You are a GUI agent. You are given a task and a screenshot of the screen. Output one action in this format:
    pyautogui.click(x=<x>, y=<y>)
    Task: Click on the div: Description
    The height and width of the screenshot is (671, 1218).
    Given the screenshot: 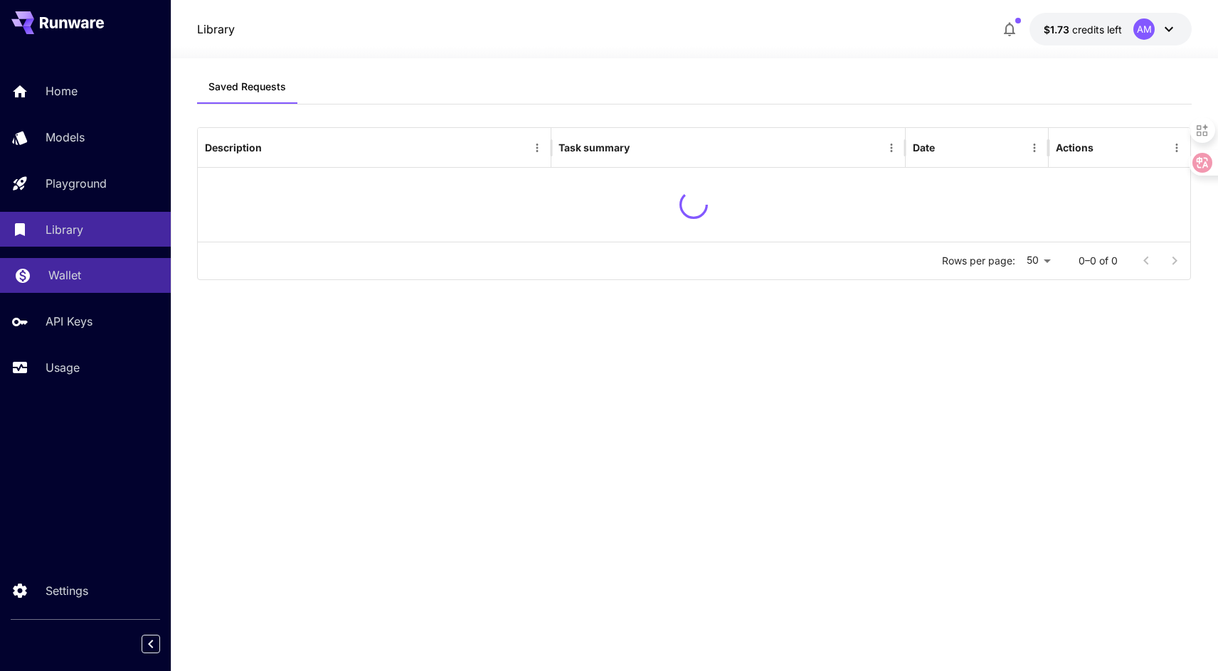 What is the action you would take?
    pyautogui.click(x=233, y=147)
    